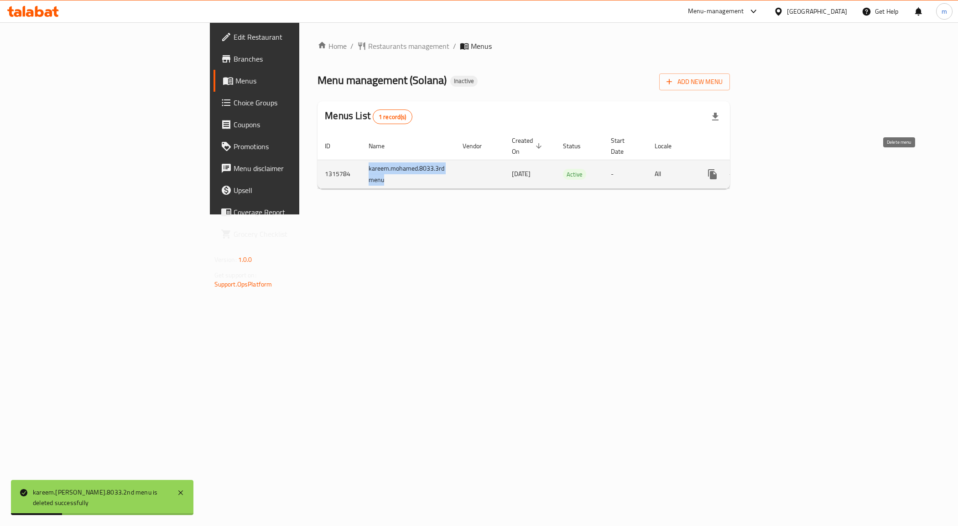  I want to click on a: Menu disclaimer, so click(291, 168).